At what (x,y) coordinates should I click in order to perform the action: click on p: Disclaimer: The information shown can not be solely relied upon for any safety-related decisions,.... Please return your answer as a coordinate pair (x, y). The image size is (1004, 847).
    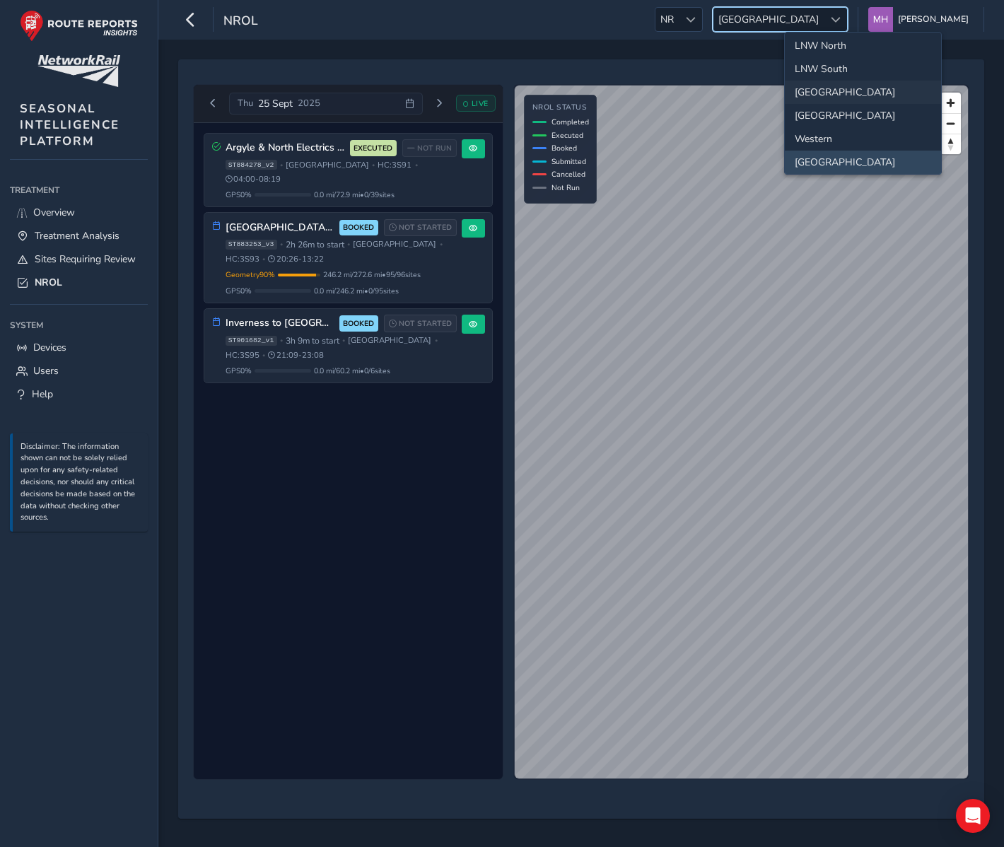
    Looking at the image, I should click on (81, 483).